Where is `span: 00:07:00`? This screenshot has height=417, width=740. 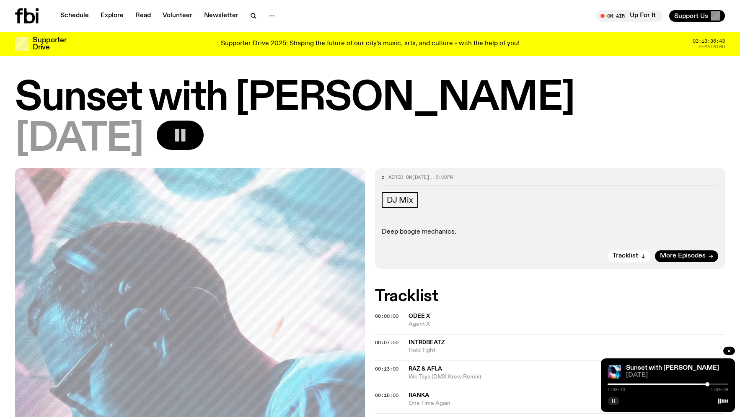
span: 00:07:00 is located at coordinates (387, 343).